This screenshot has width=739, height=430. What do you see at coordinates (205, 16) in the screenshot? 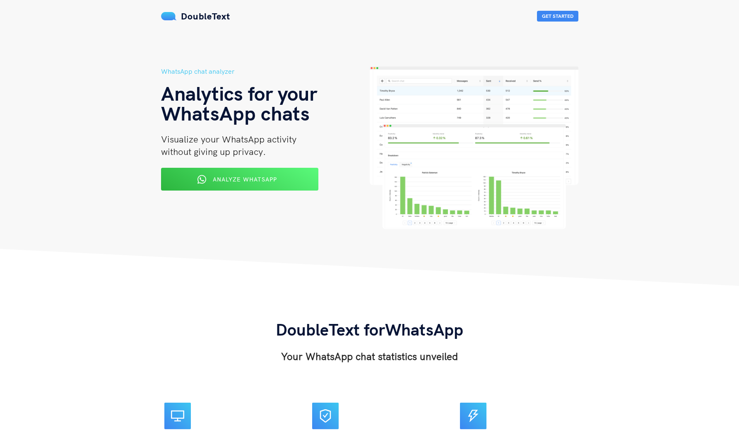
I see `span: DoubleText` at bounding box center [205, 16].